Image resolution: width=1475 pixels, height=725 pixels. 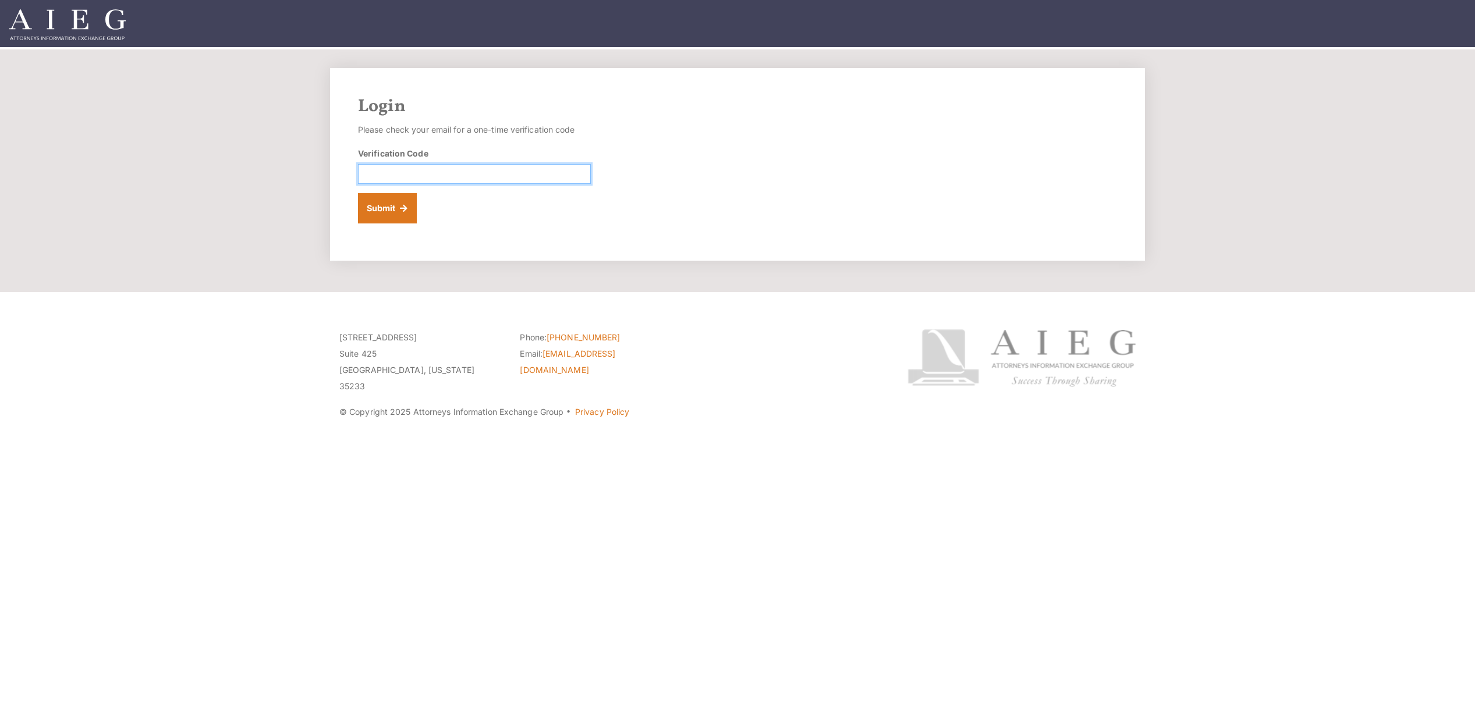 I want to click on li: Phone:, so click(x=601, y=338).